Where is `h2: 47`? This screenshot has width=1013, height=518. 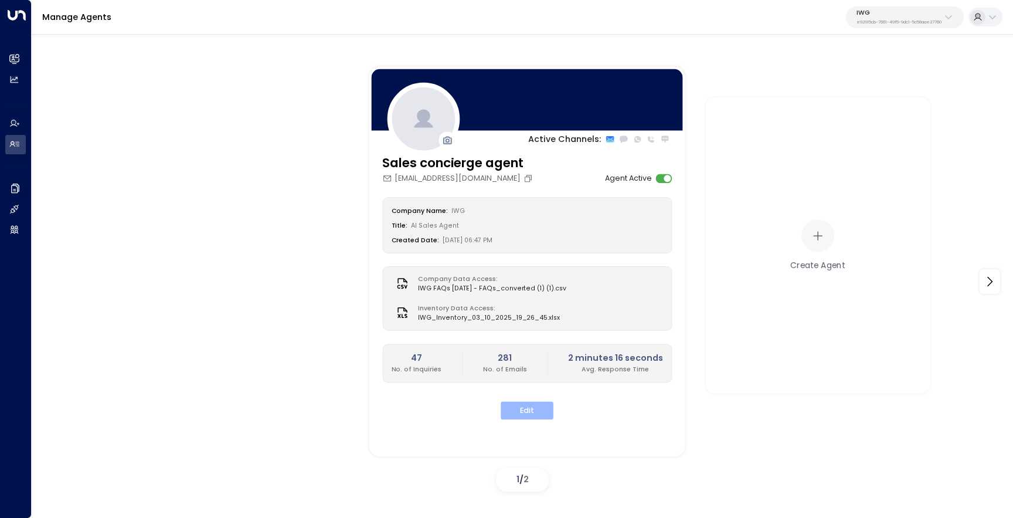 h2: 47 is located at coordinates (417, 358).